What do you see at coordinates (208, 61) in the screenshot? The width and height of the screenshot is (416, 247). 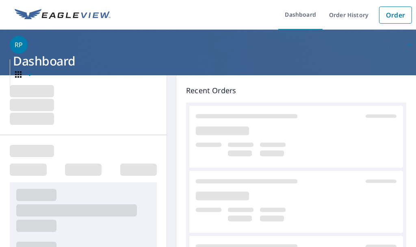 I see `h1: Dashboard` at bounding box center [208, 61].